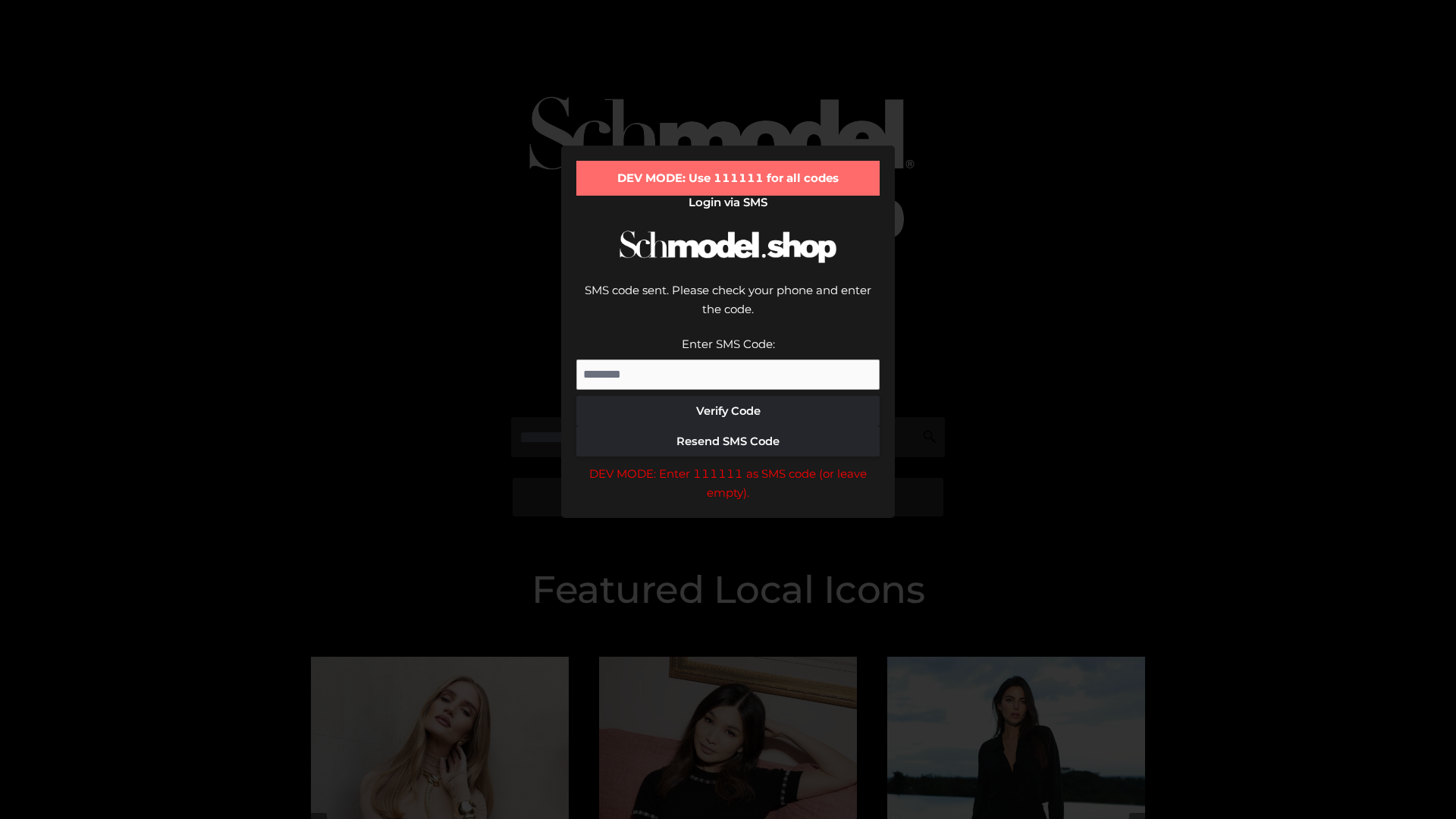 This screenshot has width=1456, height=819. Describe the element at coordinates (728, 203) in the screenshot. I see `h2: Login via SMS` at that location.